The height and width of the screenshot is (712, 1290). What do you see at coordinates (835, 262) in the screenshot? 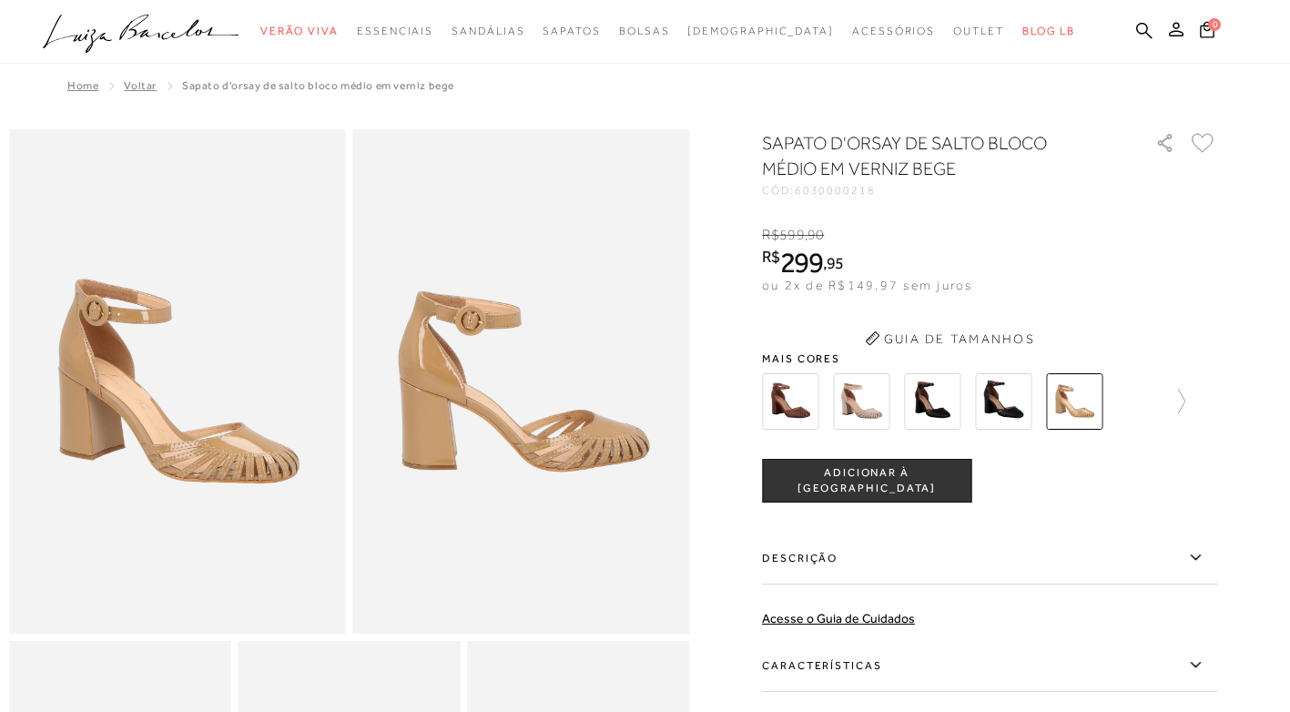
I see `span: 95` at bounding box center [835, 262].